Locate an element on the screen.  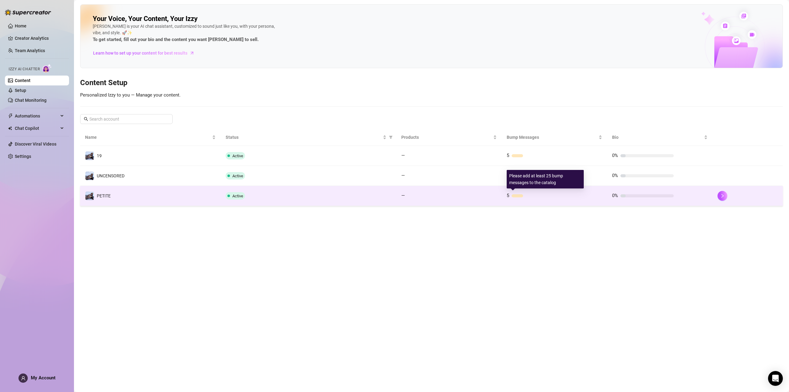
img: ai-chatter-content-library-cLFOSyPT.png is located at coordinates (735, 36).